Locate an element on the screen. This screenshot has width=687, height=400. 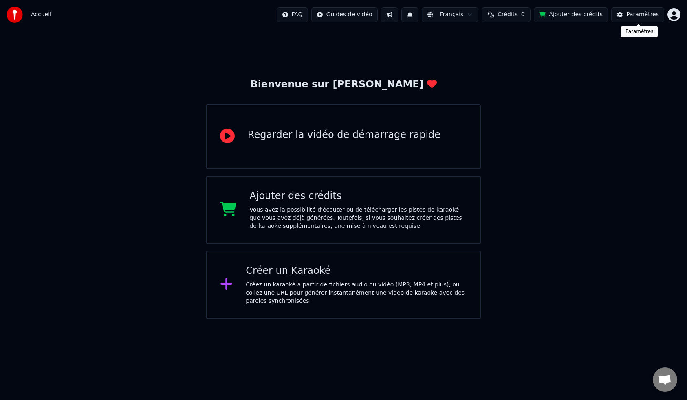
div: Créer un Karaoké is located at coordinates (356, 271).